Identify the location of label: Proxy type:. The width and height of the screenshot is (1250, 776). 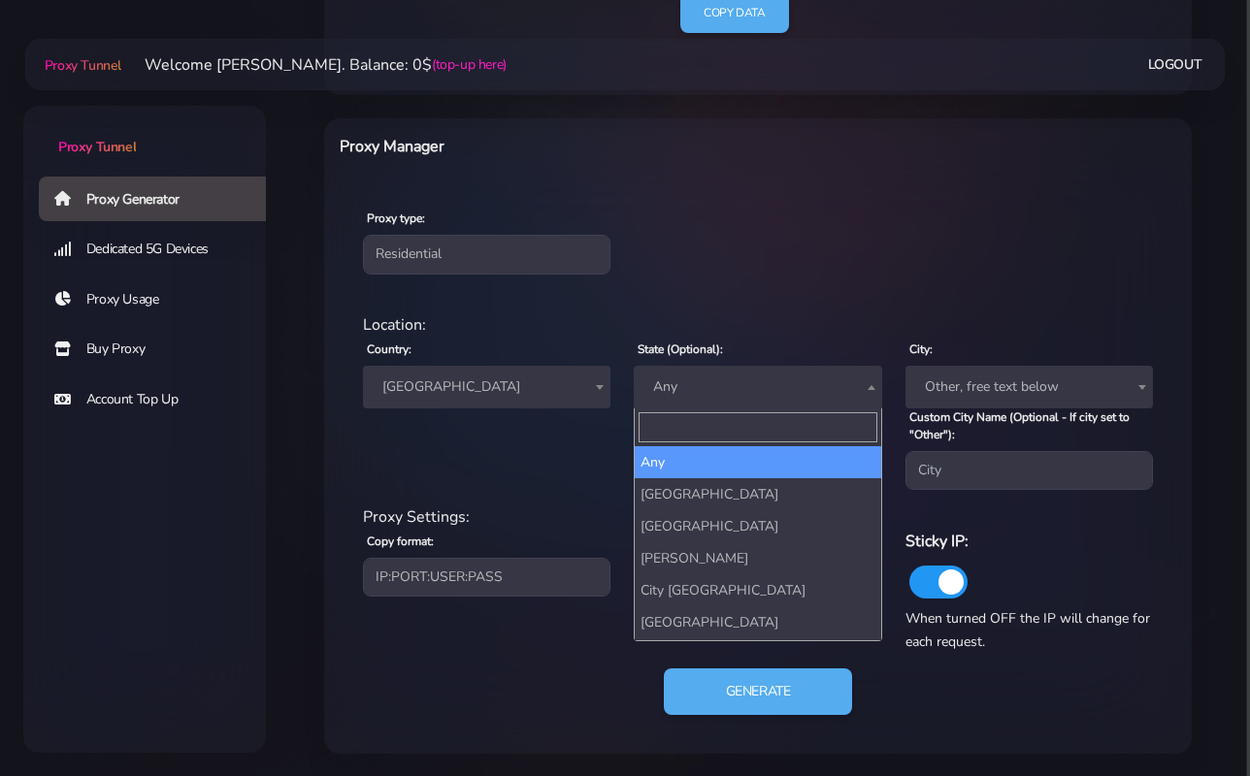
(396, 218).